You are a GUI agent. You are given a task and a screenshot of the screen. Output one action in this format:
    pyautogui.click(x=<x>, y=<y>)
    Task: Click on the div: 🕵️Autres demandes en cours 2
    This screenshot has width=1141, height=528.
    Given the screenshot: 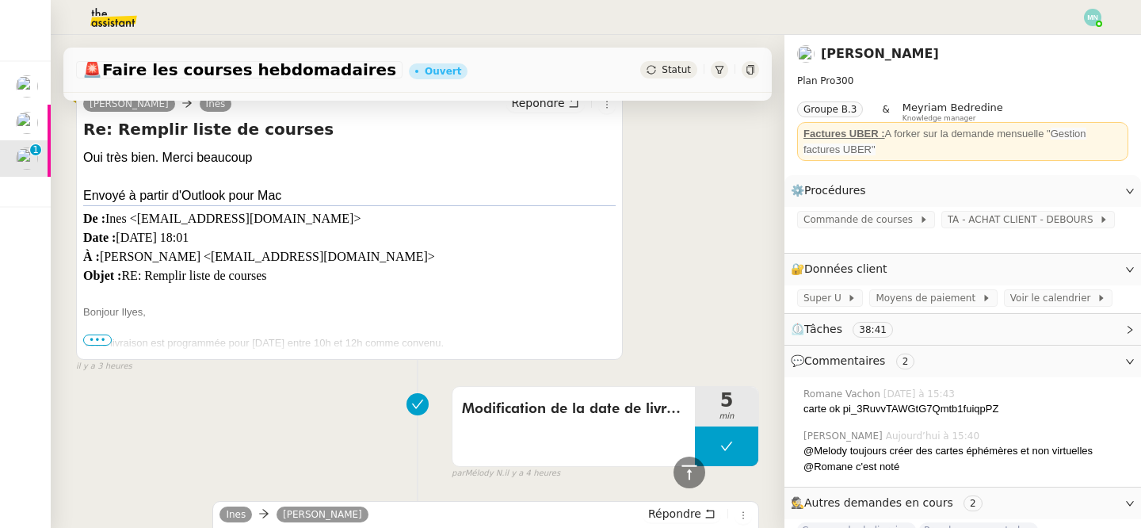 What is the action you would take?
    pyautogui.click(x=963, y=502)
    